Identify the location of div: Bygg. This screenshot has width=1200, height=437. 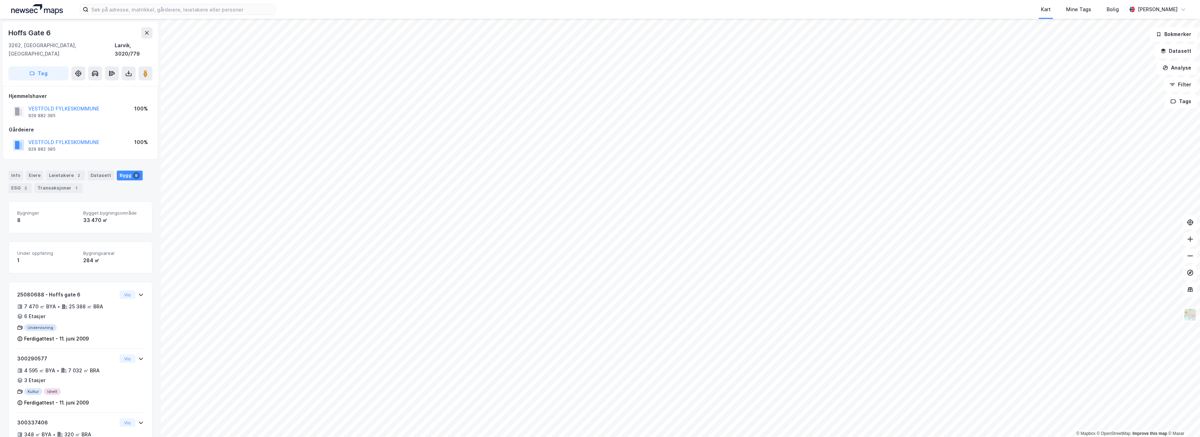
(130, 175).